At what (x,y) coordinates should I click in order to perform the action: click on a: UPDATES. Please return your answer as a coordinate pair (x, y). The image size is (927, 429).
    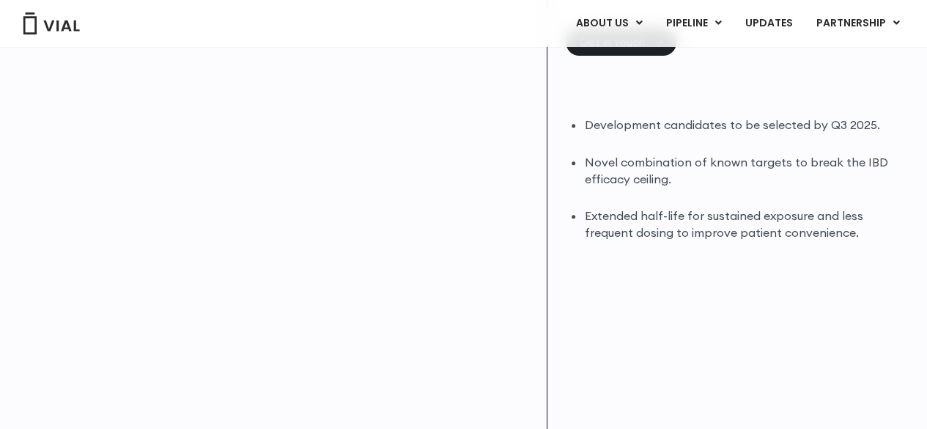
    Looking at the image, I should click on (769, 23).